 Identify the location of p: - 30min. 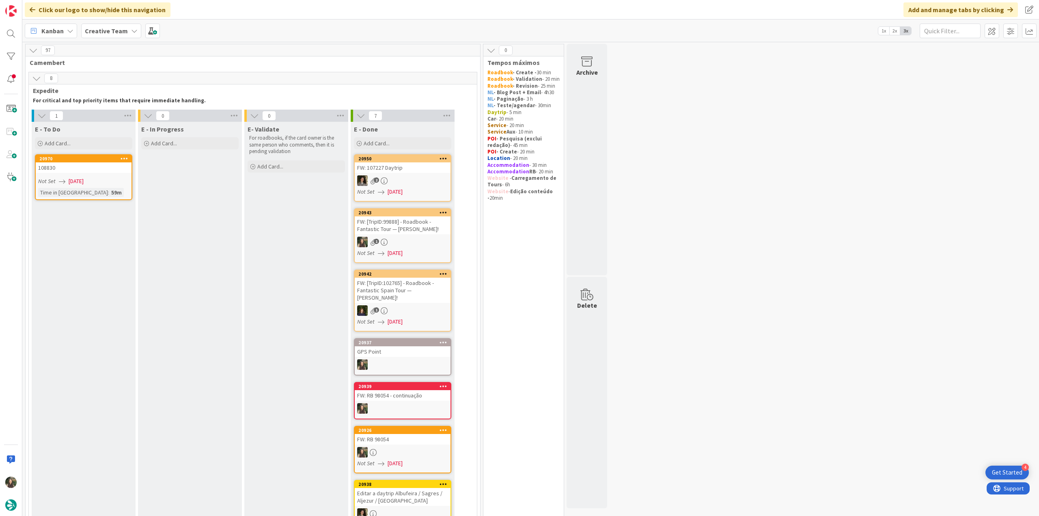
(523, 105).